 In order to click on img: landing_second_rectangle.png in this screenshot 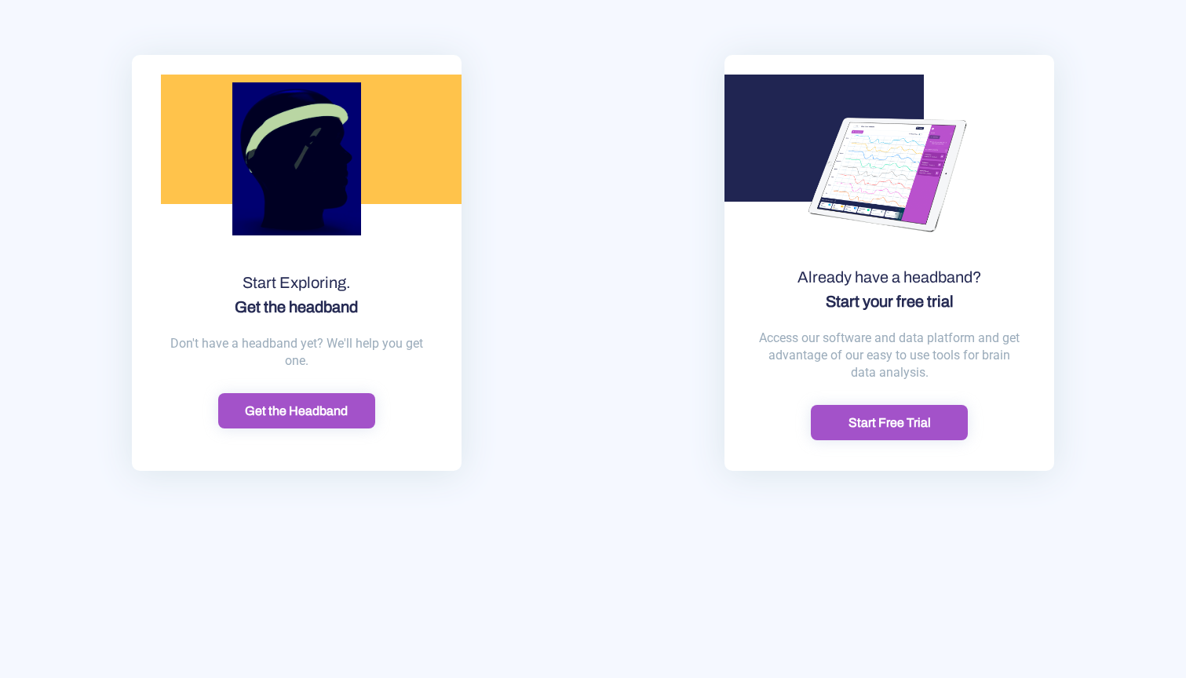, I will do `click(824, 138)`.